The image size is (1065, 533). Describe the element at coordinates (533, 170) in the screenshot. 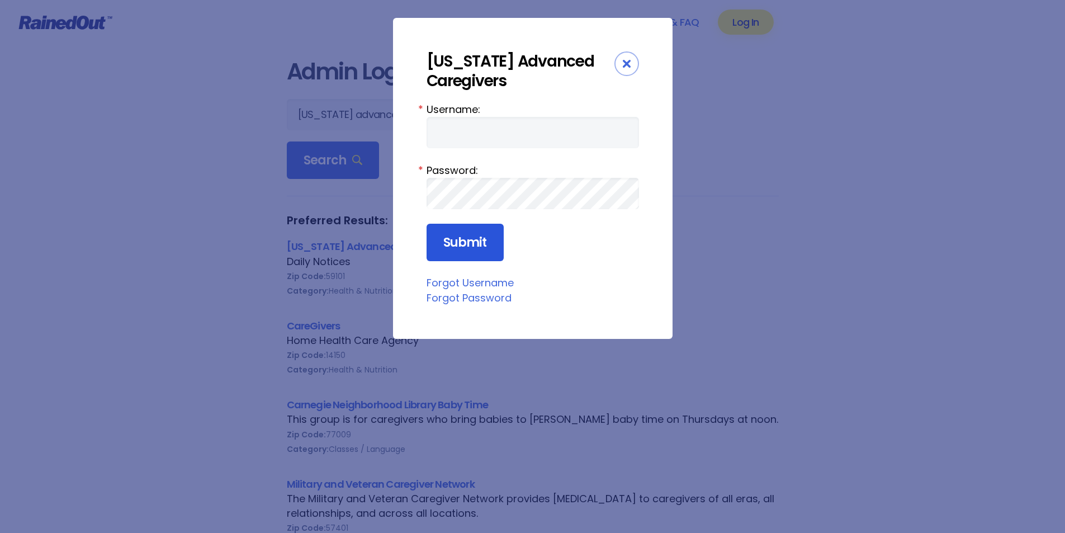

I see `label: Password:` at that location.